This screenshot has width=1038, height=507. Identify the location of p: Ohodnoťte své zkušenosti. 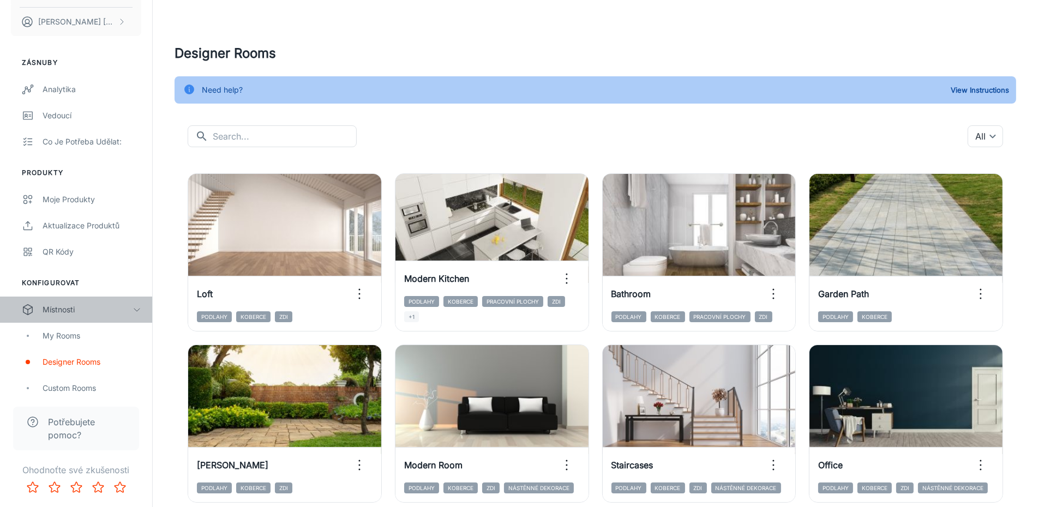
(76, 470).